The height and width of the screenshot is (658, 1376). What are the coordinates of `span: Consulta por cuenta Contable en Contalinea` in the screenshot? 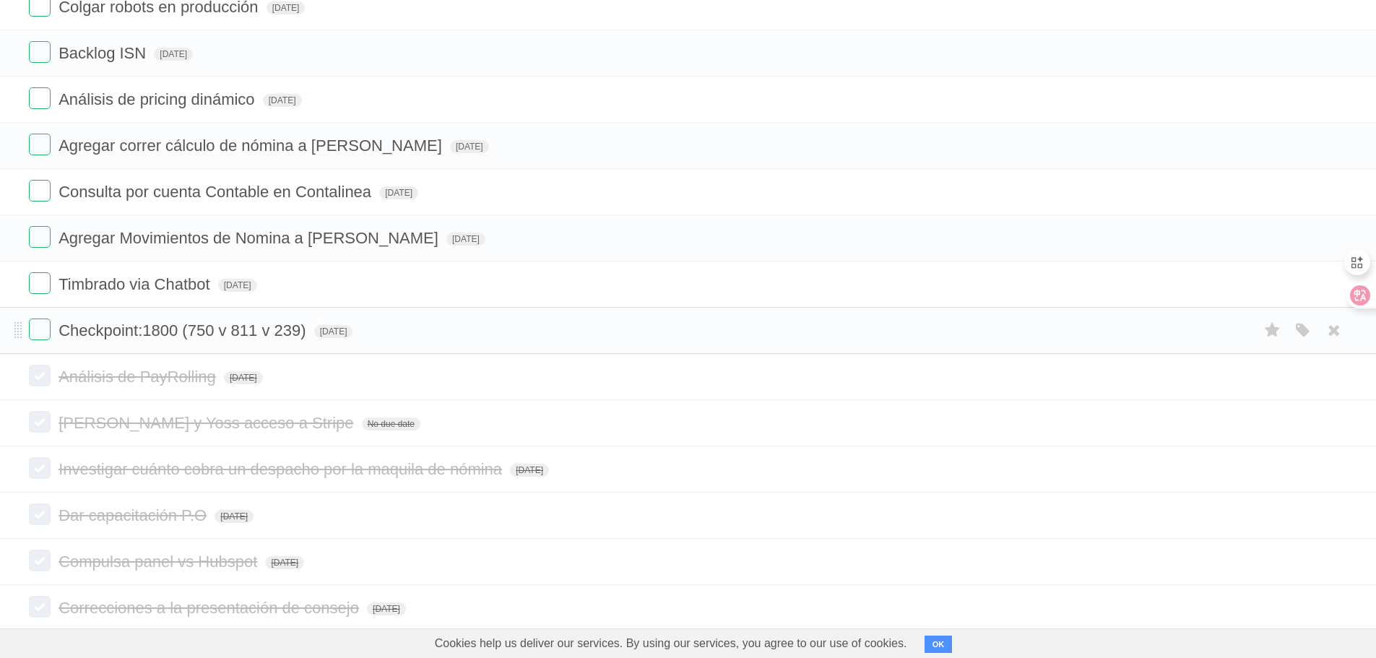 It's located at (217, 191).